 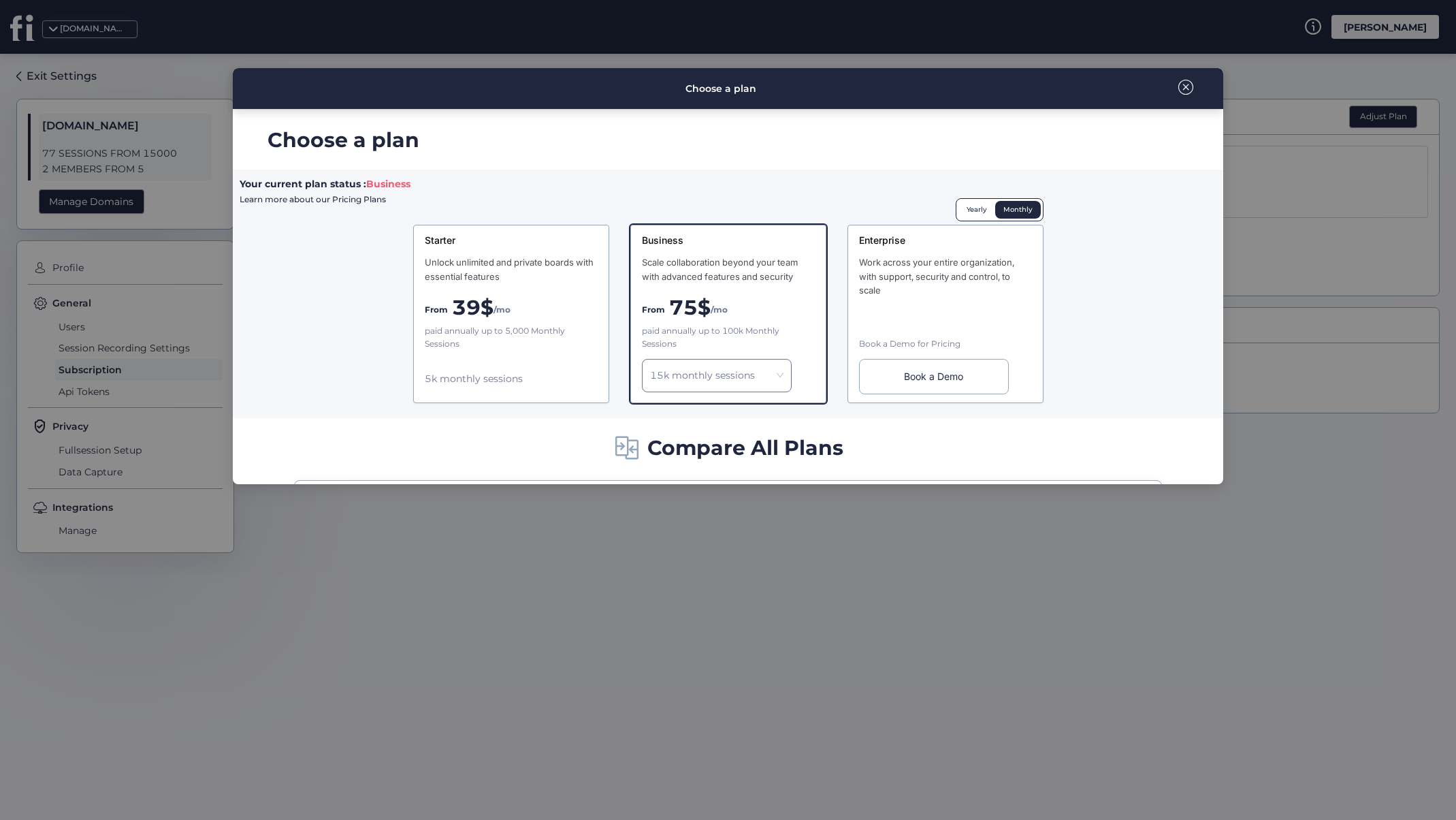 I want to click on span: Learn more about our Pricing Plans, so click(x=312, y=199).